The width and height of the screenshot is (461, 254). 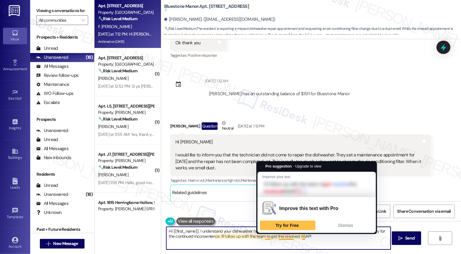 What do you see at coordinates (62, 120) in the screenshot?
I see `div: Prospects` at bounding box center [62, 120].